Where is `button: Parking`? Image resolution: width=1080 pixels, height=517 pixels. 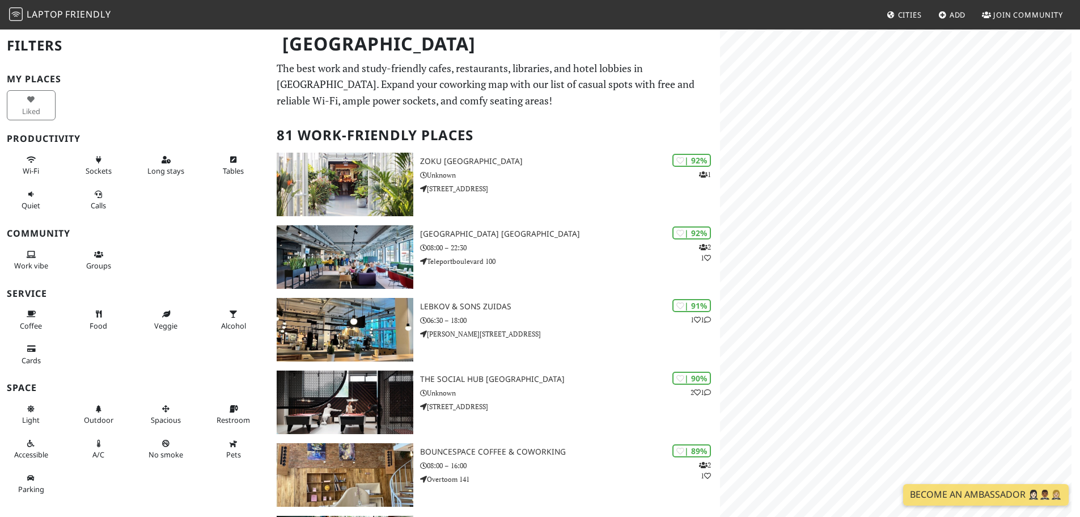
button: Parking is located at coordinates (31, 483).